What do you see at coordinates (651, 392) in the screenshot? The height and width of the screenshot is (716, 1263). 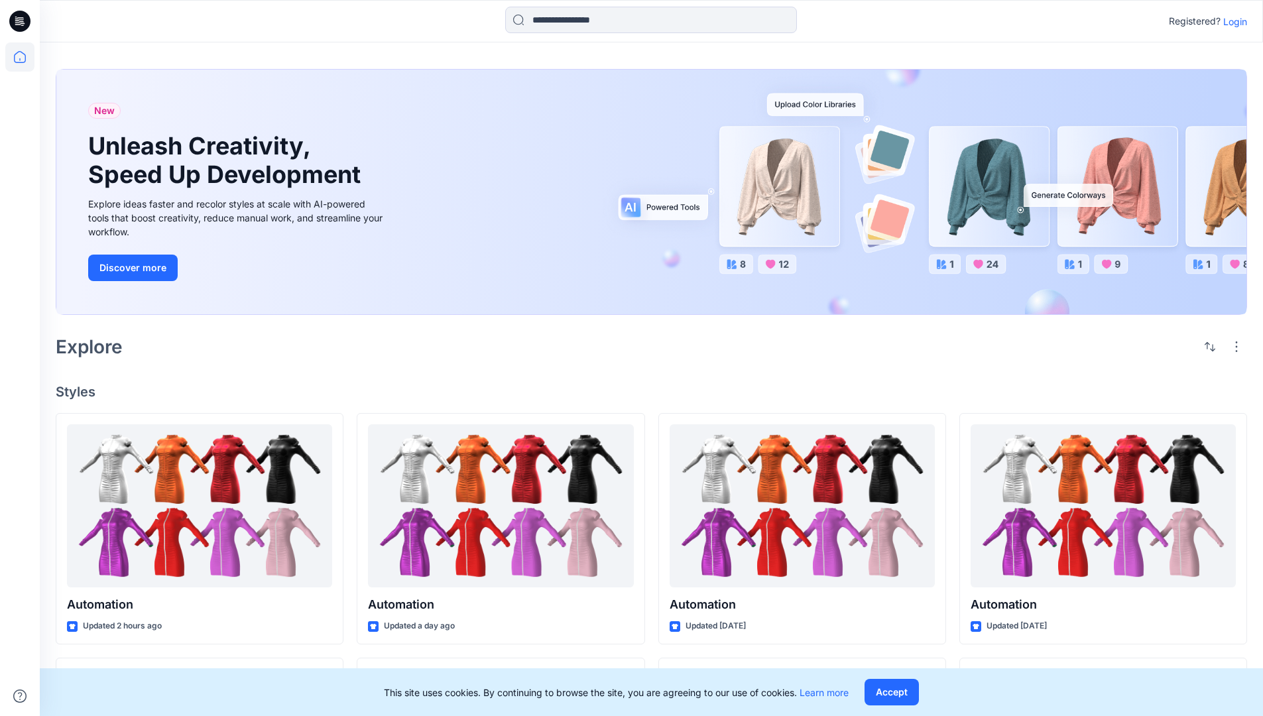 I see `h4: Styles` at bounding box center [651, 392].